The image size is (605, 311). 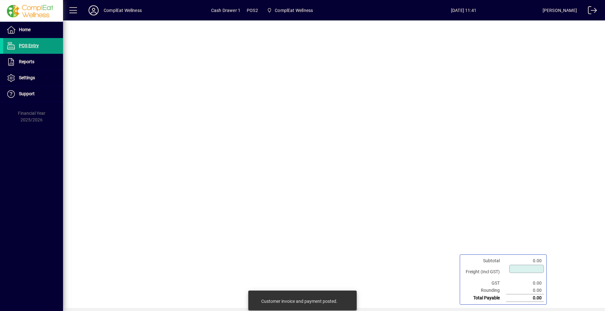 What do you see at coordinates (123, 10) in the screenshot?
I see `div: ComplEat Wellness` at bounding box center [123, 10].